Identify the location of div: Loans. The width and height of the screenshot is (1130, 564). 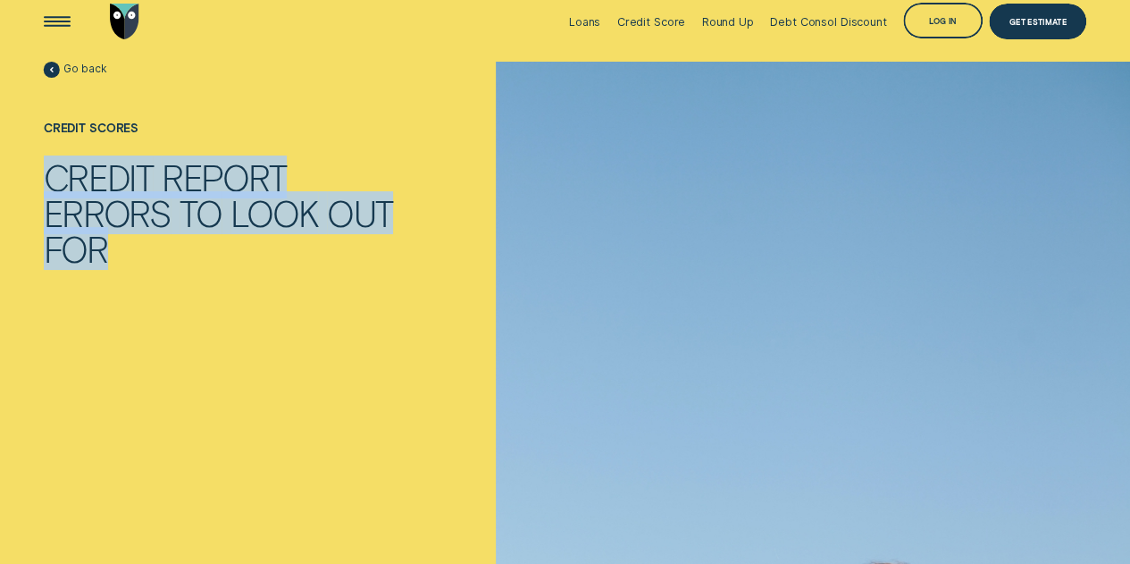
(584, 21).